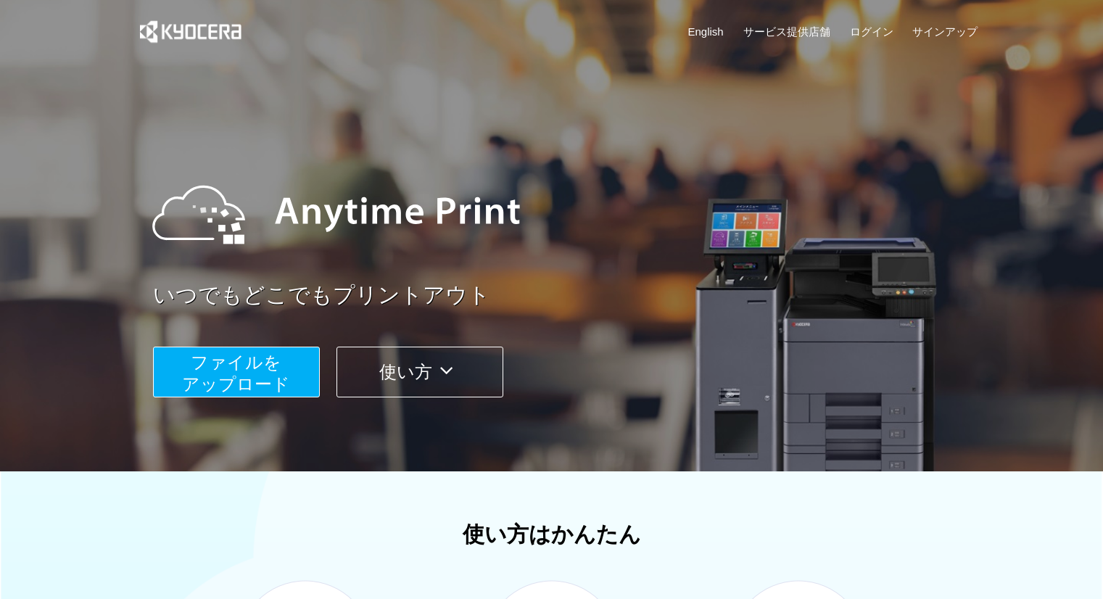 This screenshot has width=1103, height=599. I want to click on button: ファイルを​​アップロード, so click(236, 372).